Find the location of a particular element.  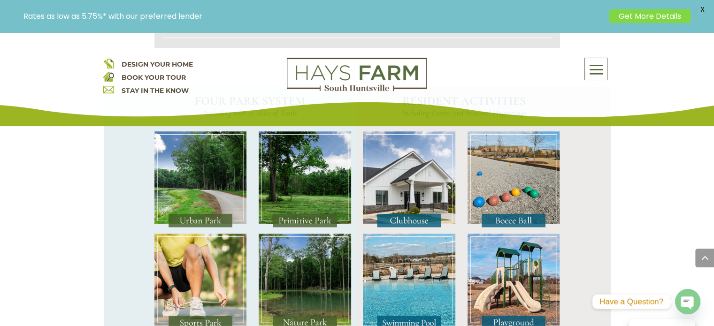

img: Amenities_BocceBall is located at coordinates (514, 179).